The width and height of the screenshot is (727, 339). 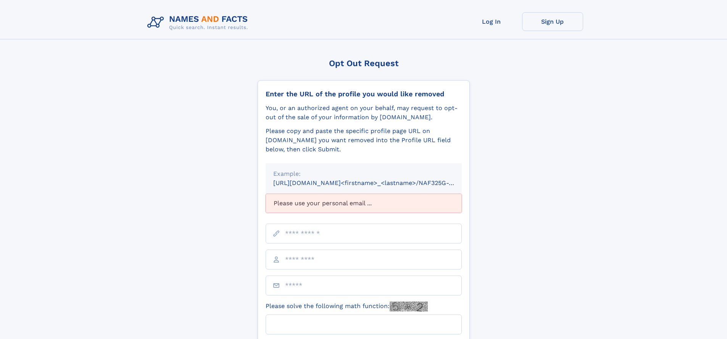 What do you see at coordinates (364, 113) in the screenshot?
I see `div: You, or an authorized agent on your behalf, may request to opt-out of the sale of your informatio...` at bounding box center [364, 113].